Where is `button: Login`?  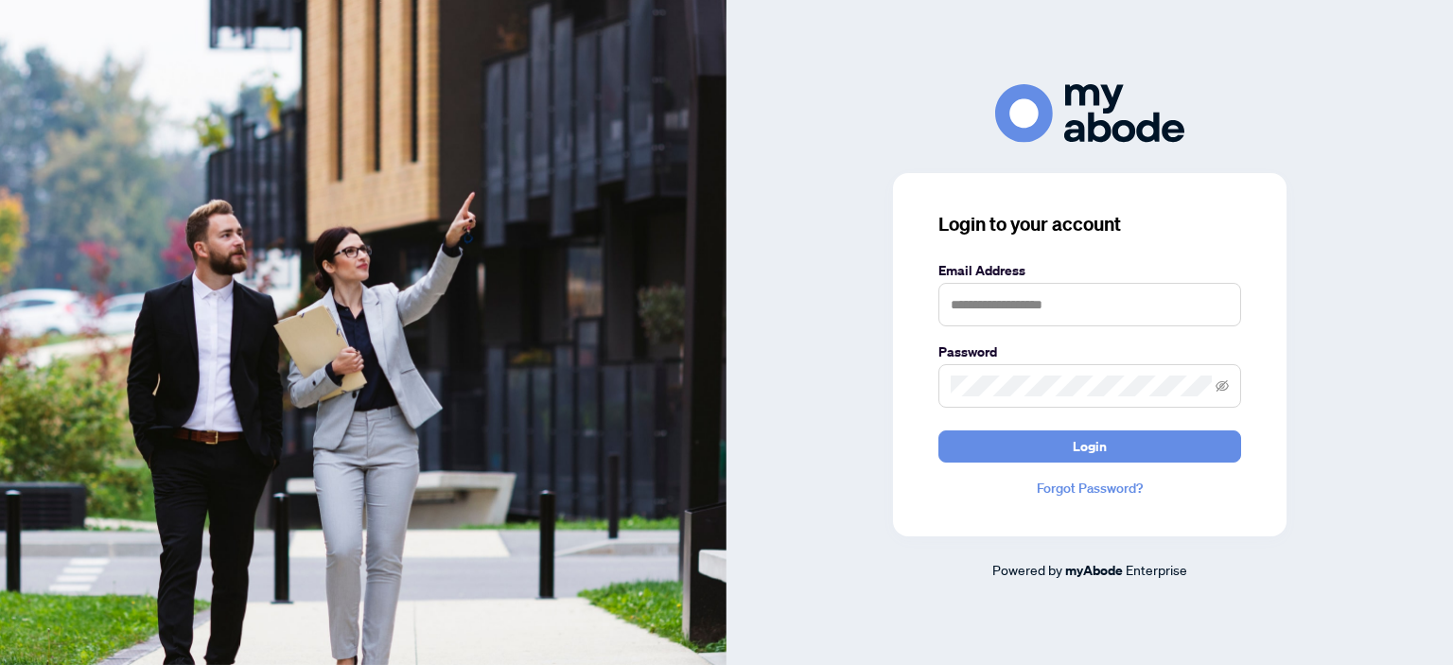
button: Login is located at coordinates (1090, 447).